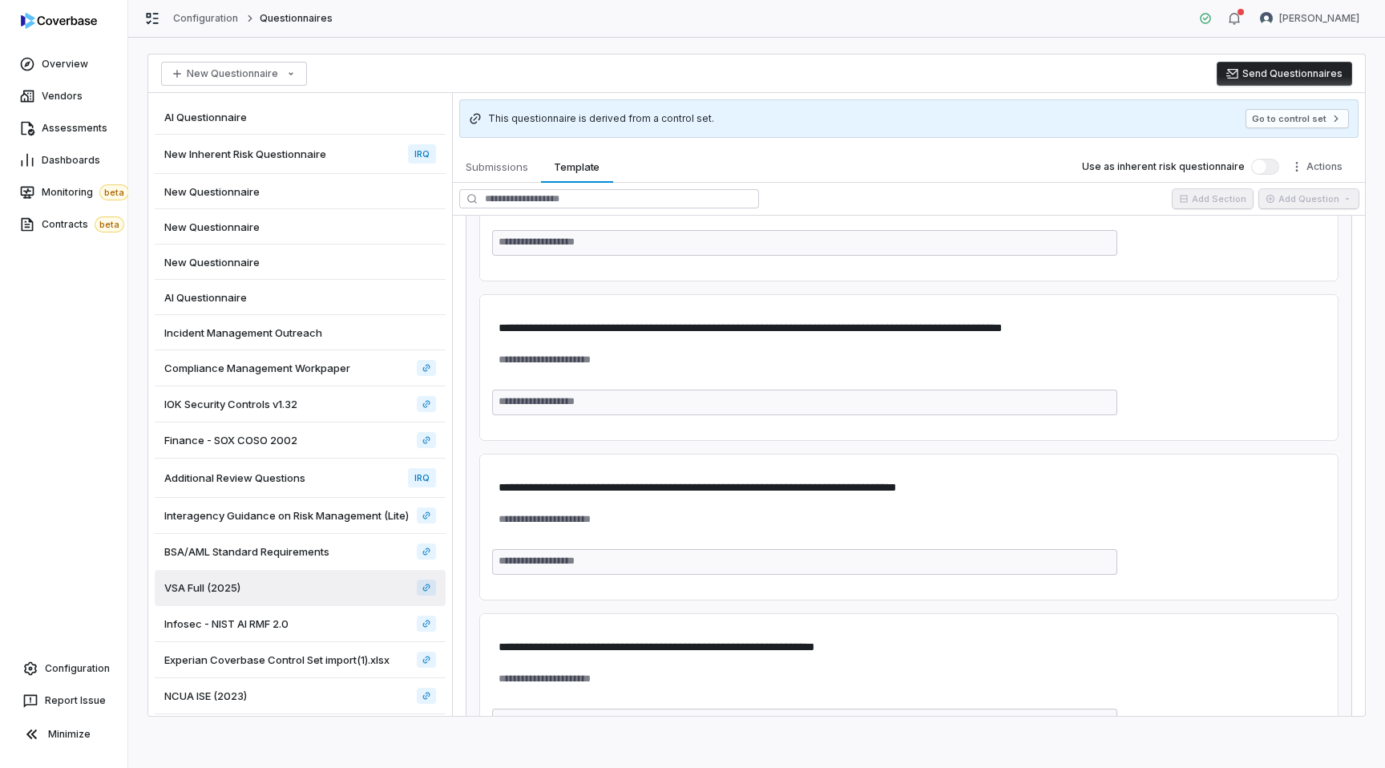  Describe the element at coordinates (1284, 74) in the screenshot. I see `button: Send Questionnaires` at that location.